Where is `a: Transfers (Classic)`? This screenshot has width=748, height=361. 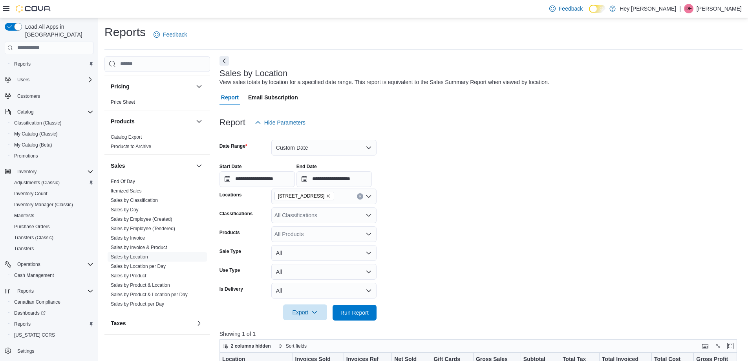 a: Transfers (Classic) is located at coordinates (34, 237).